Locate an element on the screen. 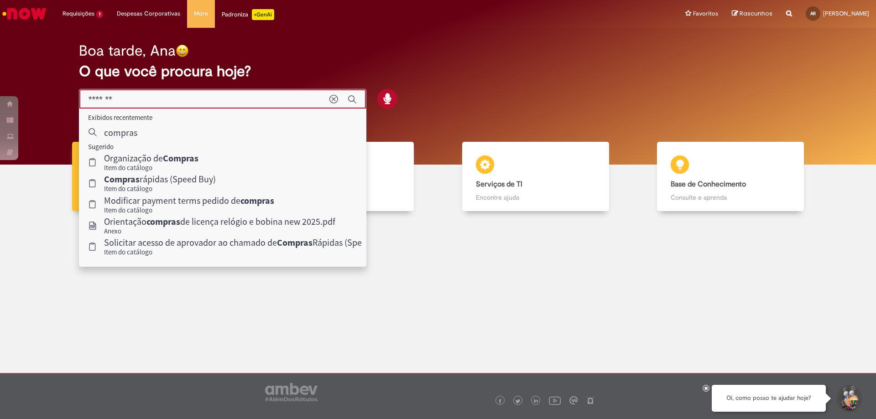 The width and height of the screenshot is (876, 419). img: logo_footer_linkedin.png is located at coordinates (536, 401).